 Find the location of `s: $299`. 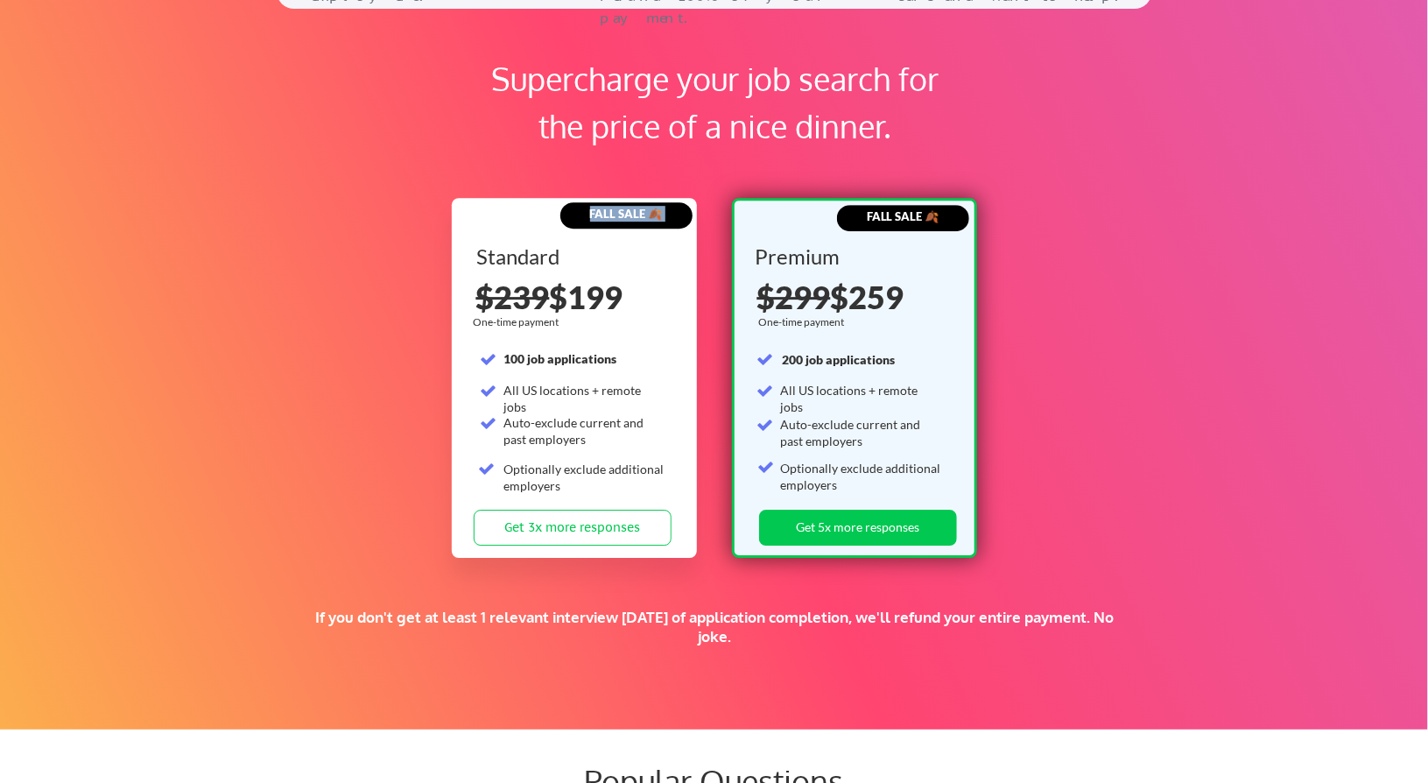

s: $299 is located at coordinates (794, 297).